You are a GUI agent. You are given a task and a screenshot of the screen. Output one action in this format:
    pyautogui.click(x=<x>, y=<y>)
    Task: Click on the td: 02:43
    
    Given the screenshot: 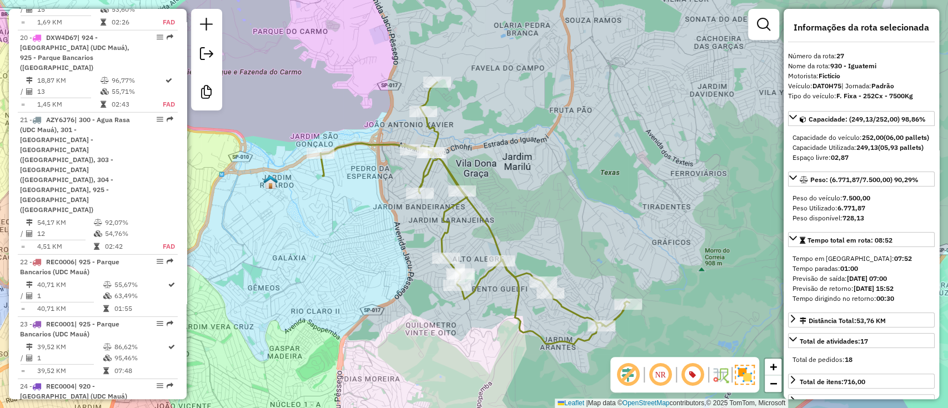 What is the action you would take?
    pyautogui.click(x=137, y=104)
    